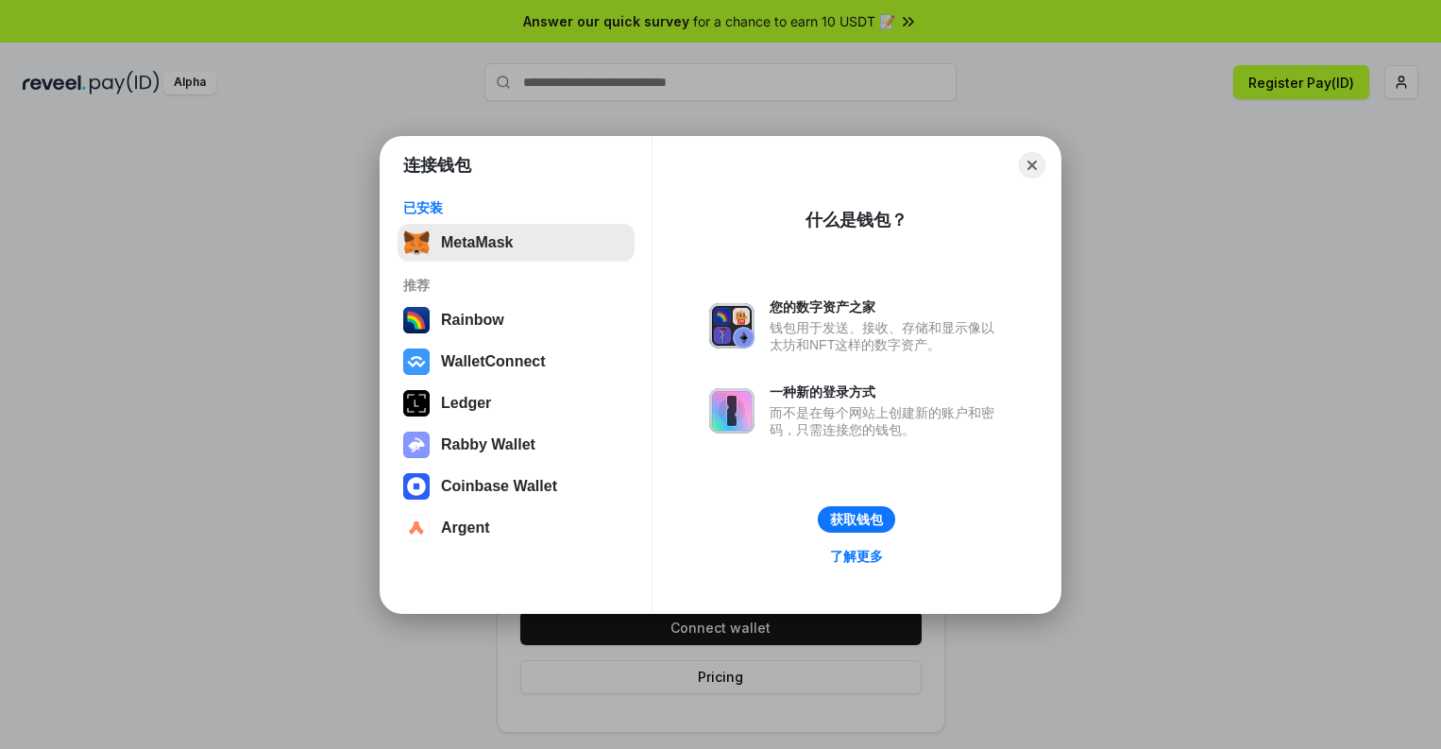 The width and height of the screenshot is (1441, 749). What do you see at coordinates (856, 519) in the screenshot?
I see `div: 获取钱包` at bounding box center [856, 519].